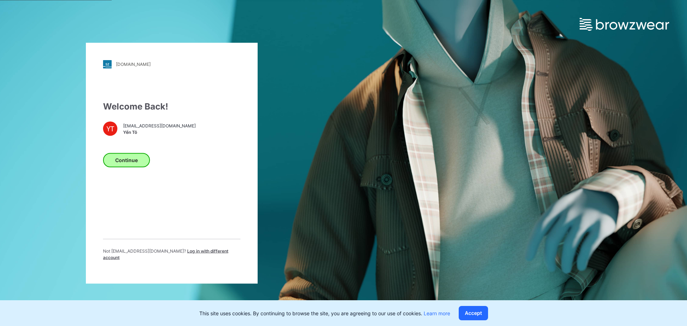 The image size is (687, 326). Describe the element at coordinates (159, 132) in the screenshot. I see `span: Yến Tô` at that location.